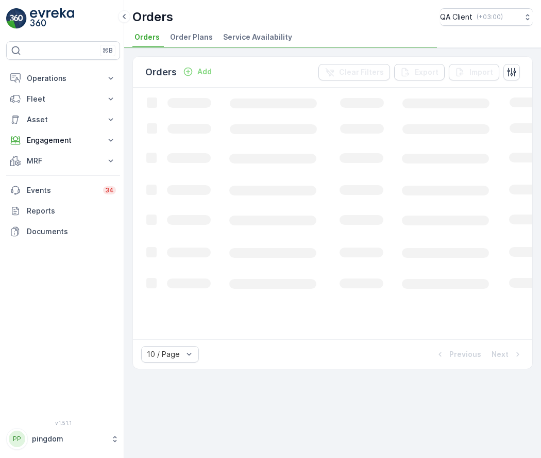 The image size is (541, 458). Describe the element at coordinates (52, 19) in the screenshot. I see `img: logo_light-DOdMpM7g.png` at that location.